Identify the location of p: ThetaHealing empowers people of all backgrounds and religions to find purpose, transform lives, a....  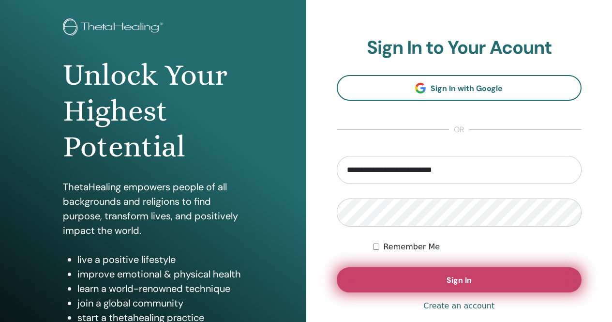
(153, 209).